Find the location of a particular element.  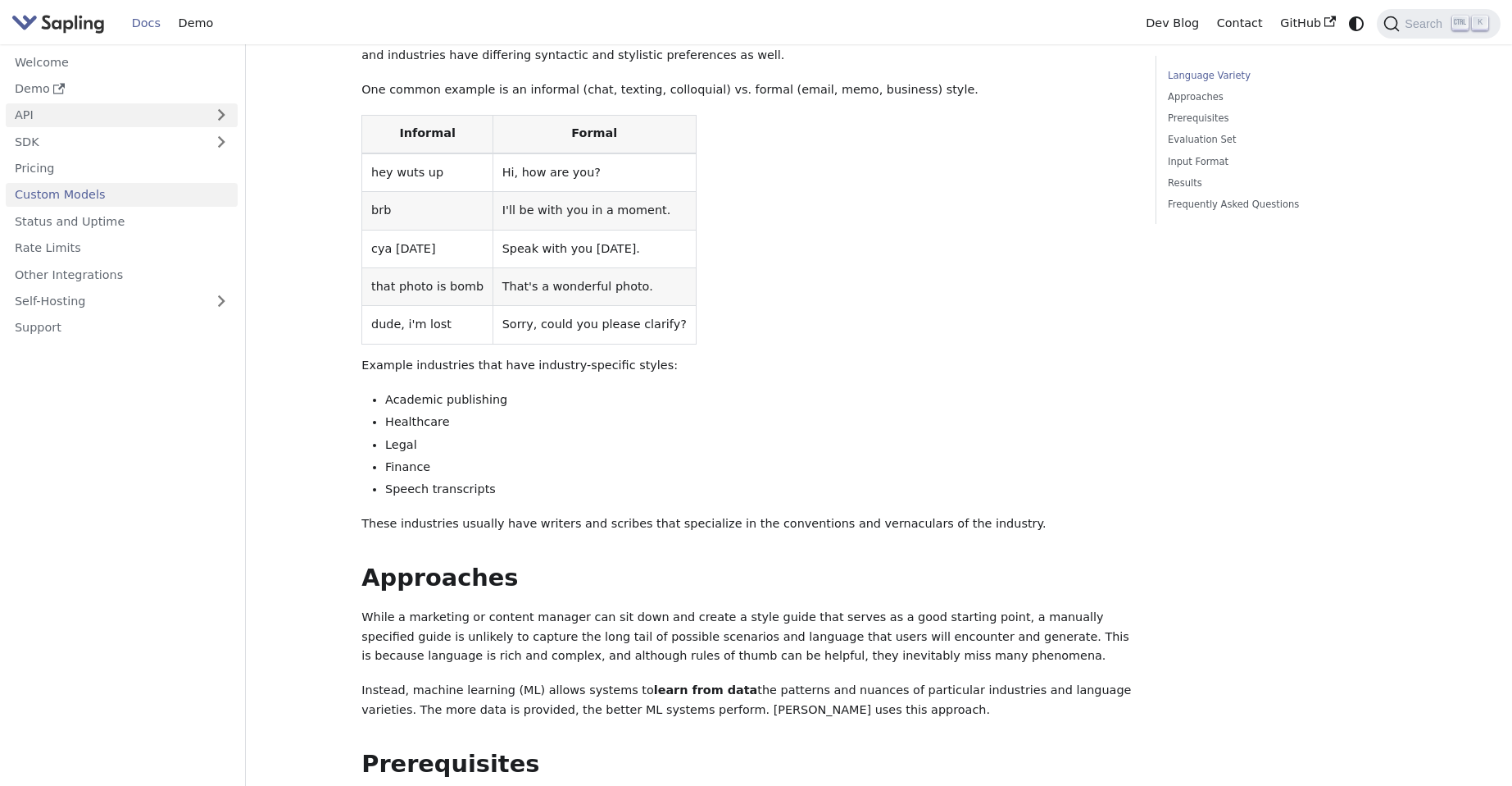

th: Informal is located at coordinates (428, 134).